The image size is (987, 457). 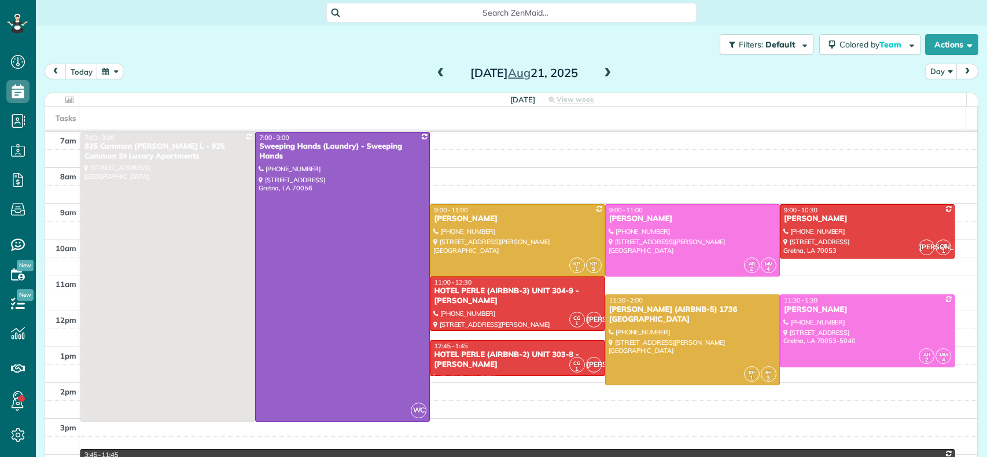 I want to click on span: 11:30 - 2:00, so click(x=626, y=300).